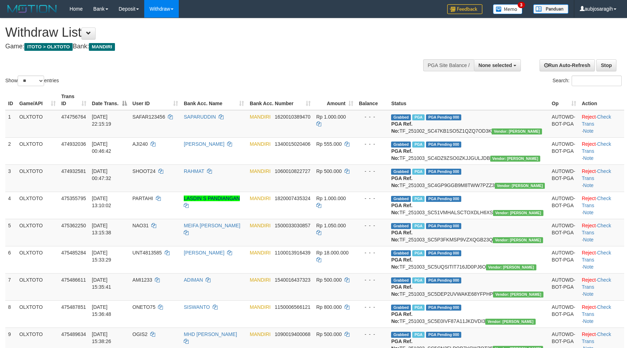 This screenshot has width=627, height=348. I want to click on span: SHOOT24, so click(144, 171).